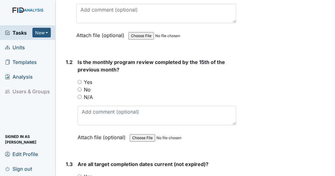 Image resolution: width=335 pixels, height=176 pixels. I want to click on input: N/A, so click(79, 97).